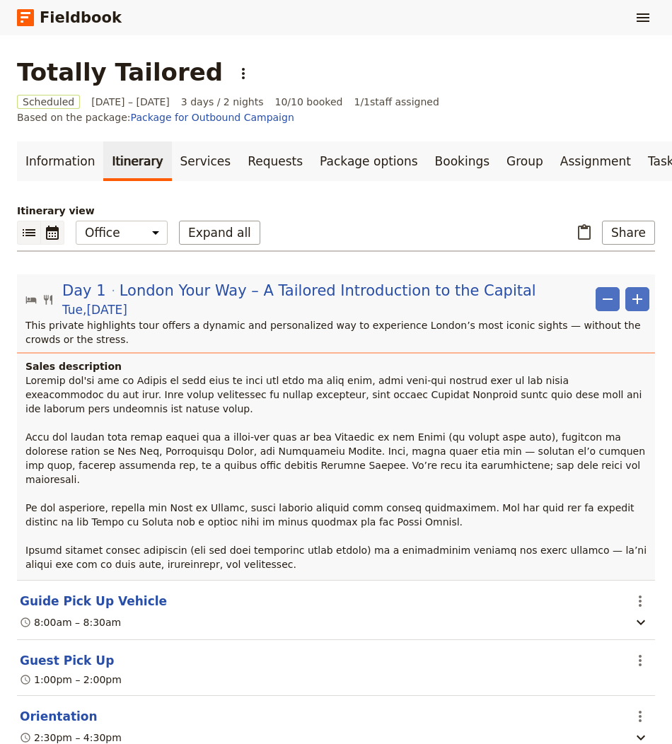  What do you see at coordinates (29, 233) in the screenshot?
I see `button: List view` at bounding box center [29, 233].